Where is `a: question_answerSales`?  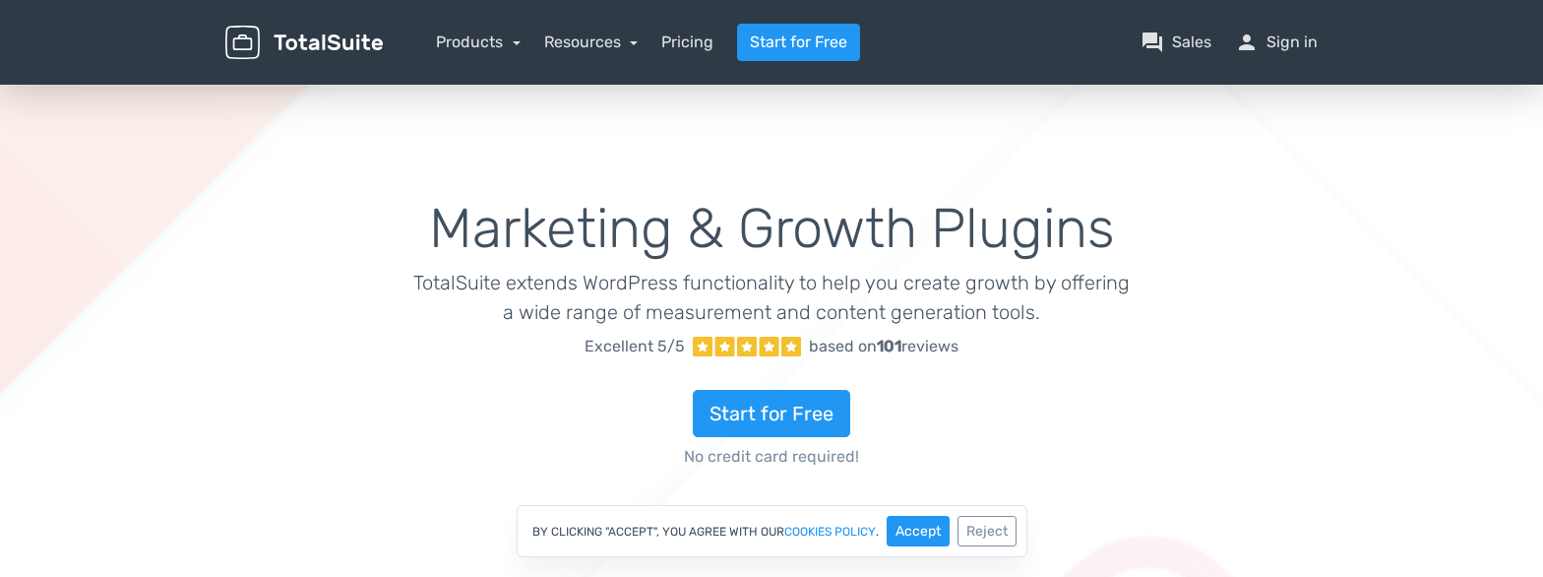 a: question_answerSales is located at coordinates (1176, 42).